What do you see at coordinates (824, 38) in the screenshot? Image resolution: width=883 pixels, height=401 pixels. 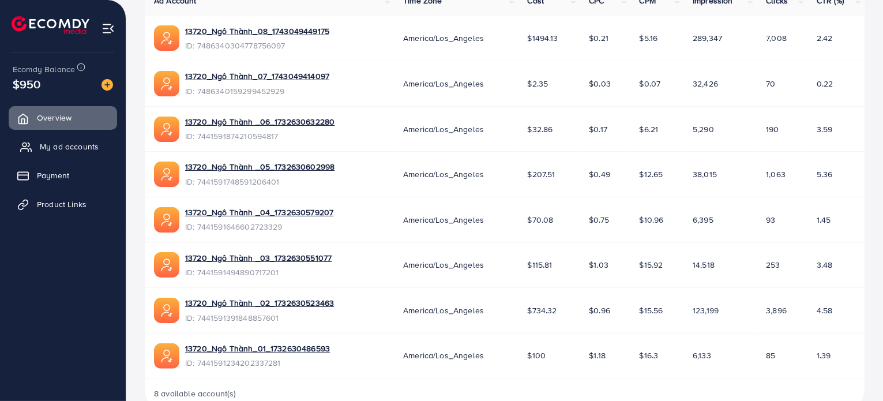 I see `span: 2.42` at bounding box center [824, 38].